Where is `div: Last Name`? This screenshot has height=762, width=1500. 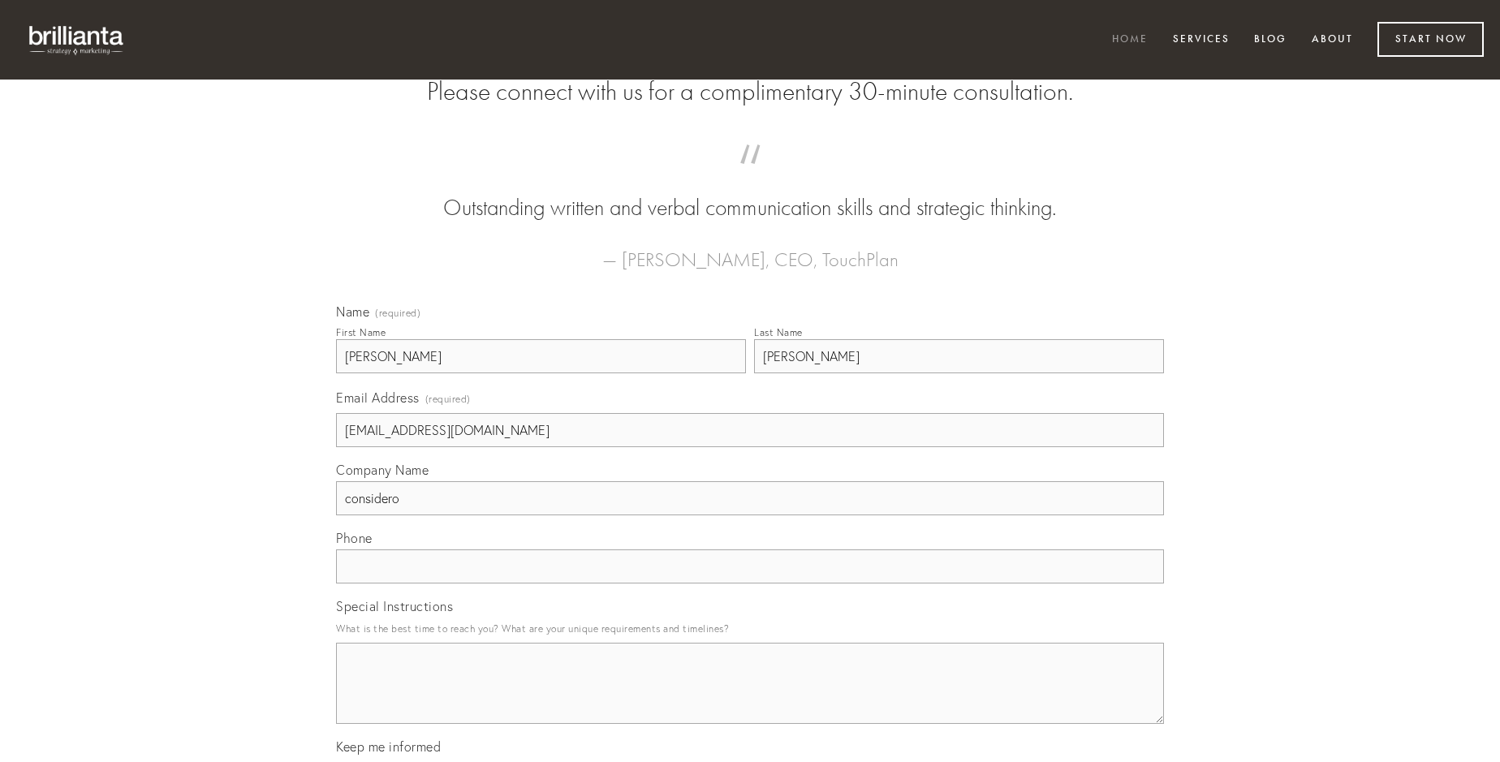
div: Last Name is located at coordinates (779, 332).